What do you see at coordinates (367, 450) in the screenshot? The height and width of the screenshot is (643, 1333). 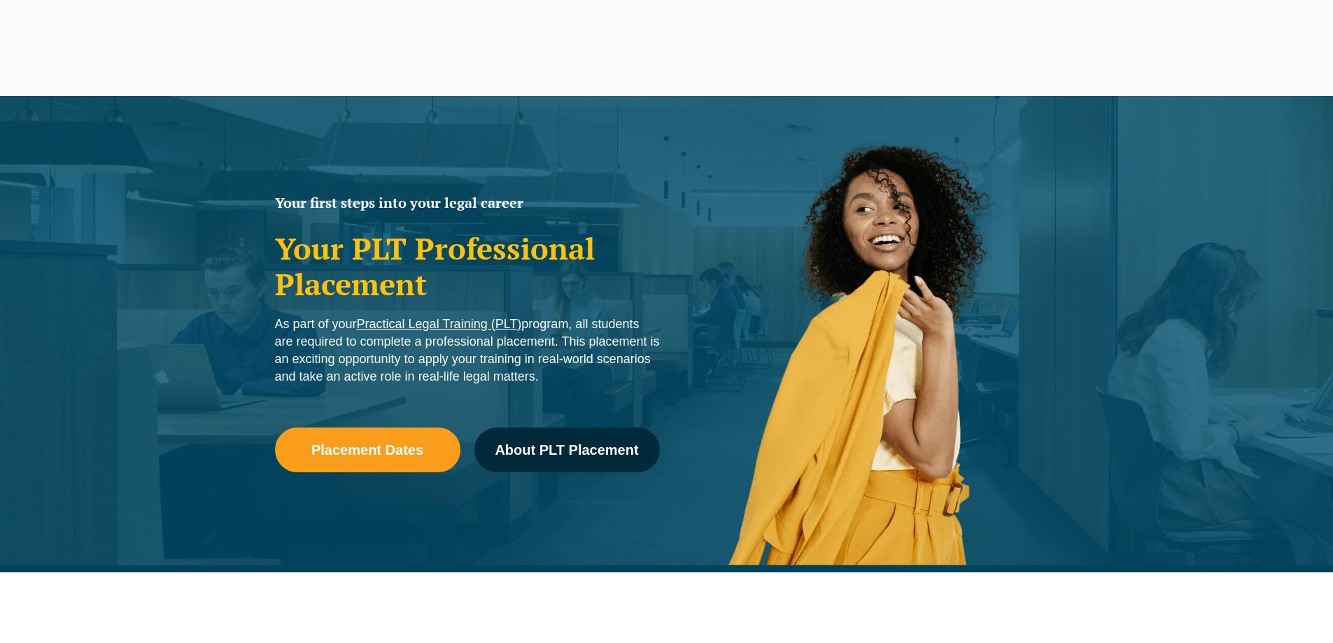 I see `span: Placement Dates` at bounding box center [367, 450].